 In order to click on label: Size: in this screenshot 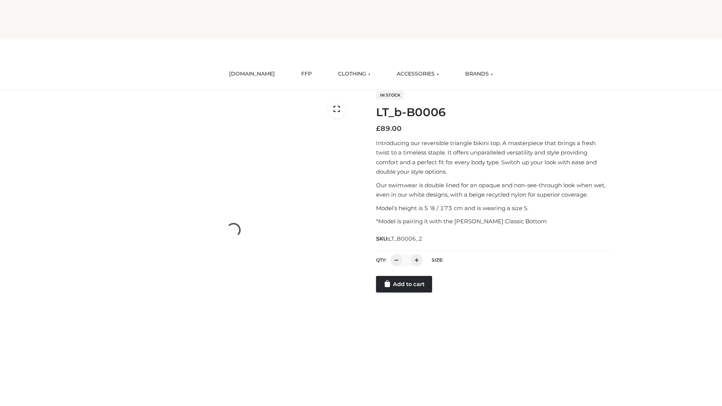, I will do `click(437, 260)`.